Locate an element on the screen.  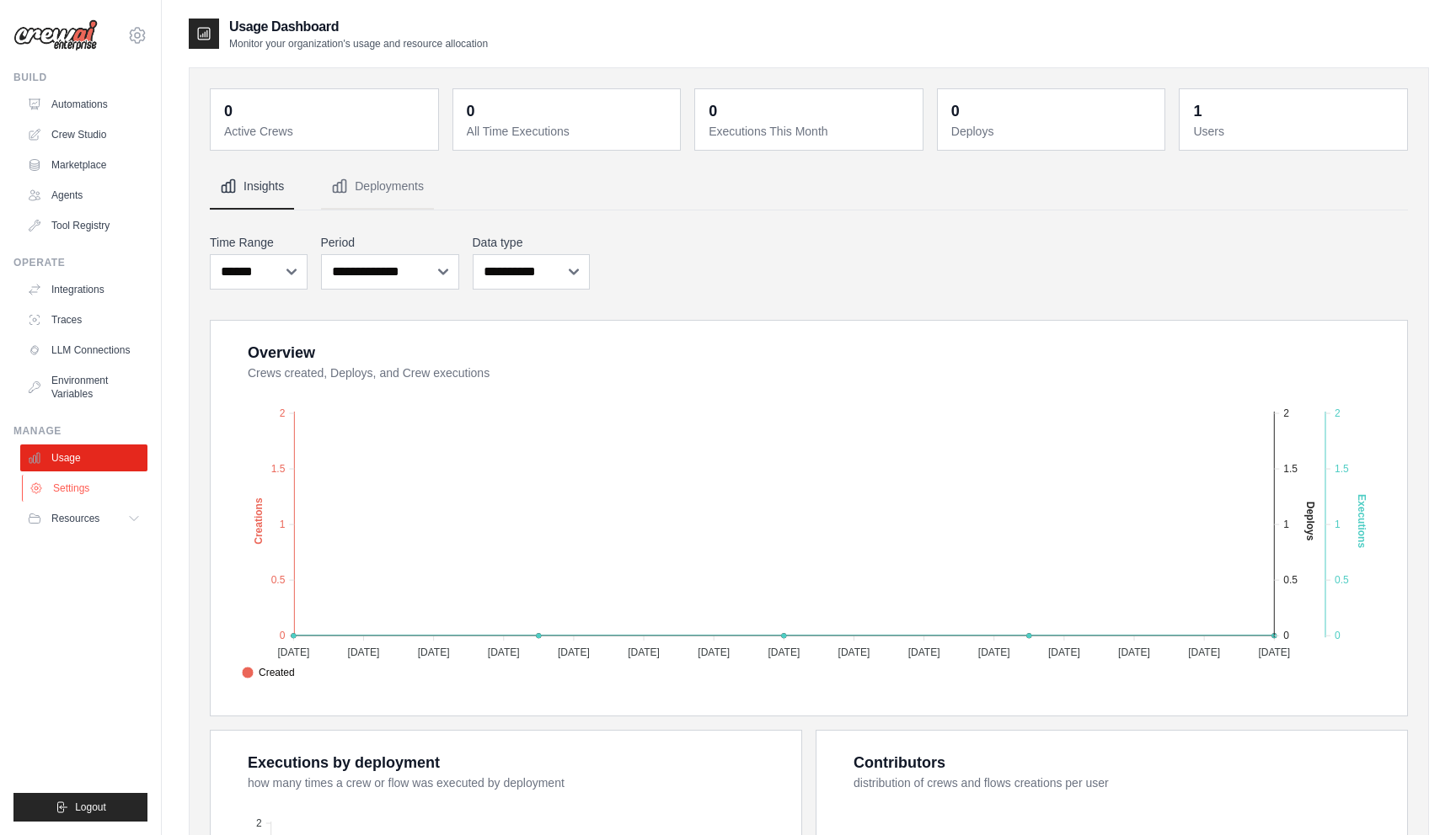
nav: Tabs is located at coordinates (809, 187).